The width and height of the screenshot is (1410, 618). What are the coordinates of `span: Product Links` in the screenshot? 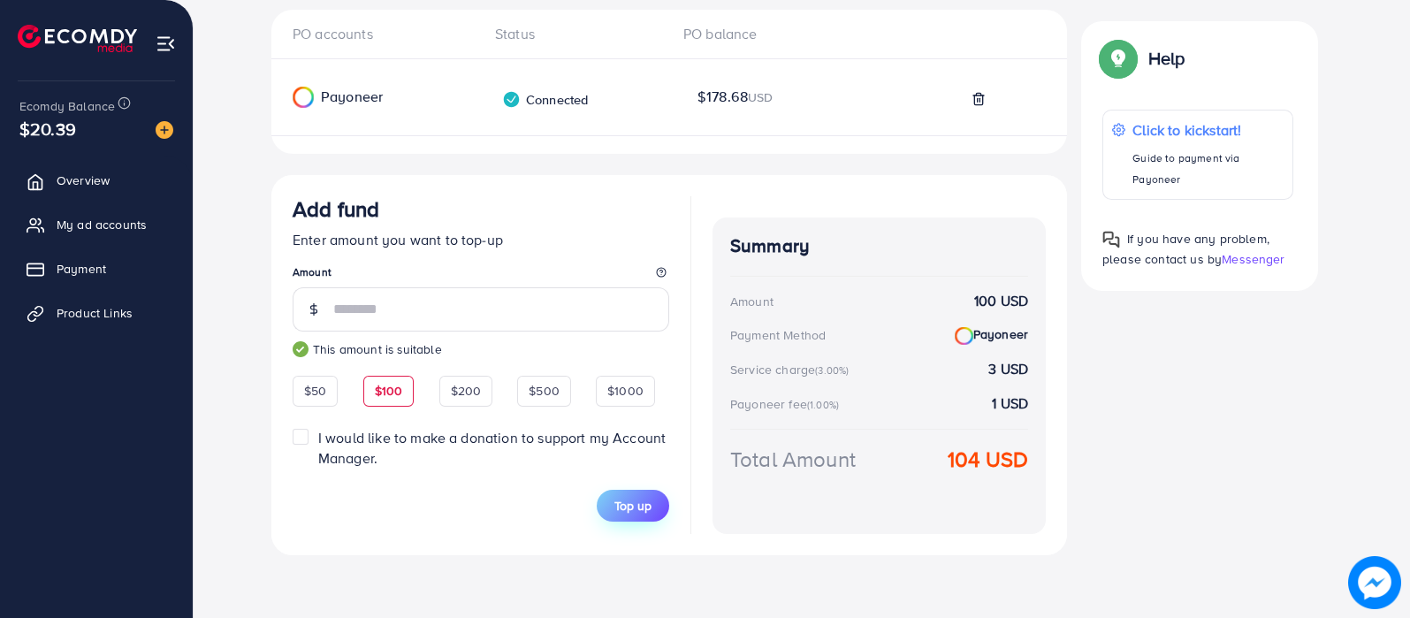 It's located at (95, 313).